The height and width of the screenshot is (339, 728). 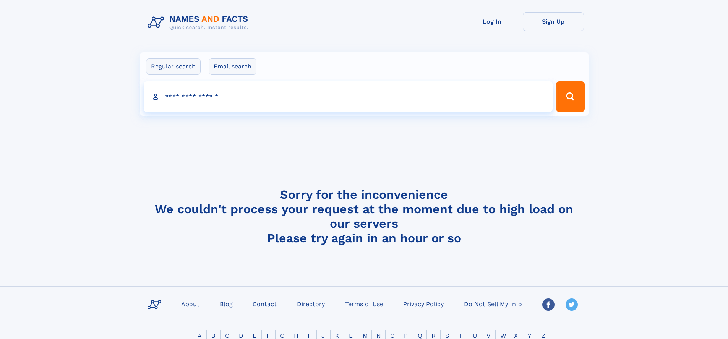 I want to click on a: Sign Up, so click(x=553, y=21).